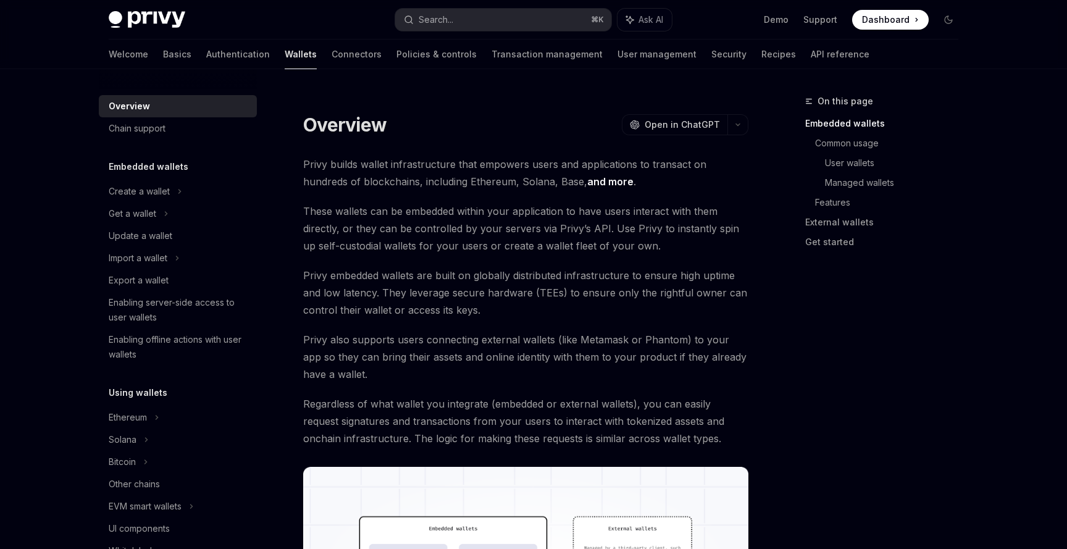 The width and height of the screenshot is (1067, 549). What do you see at coordinates (140, 236) in the screenshot?
I see `div: Update a wallet` at bounding box center [140, 236].